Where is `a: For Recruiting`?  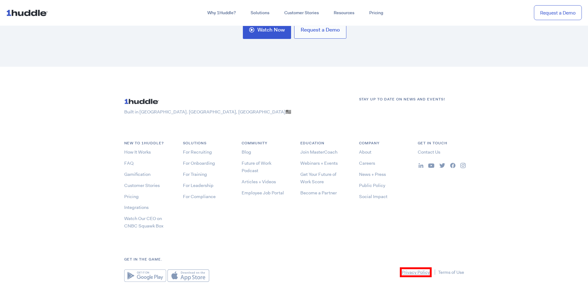
a: For Recruiting is located at coordinates (197, 152).